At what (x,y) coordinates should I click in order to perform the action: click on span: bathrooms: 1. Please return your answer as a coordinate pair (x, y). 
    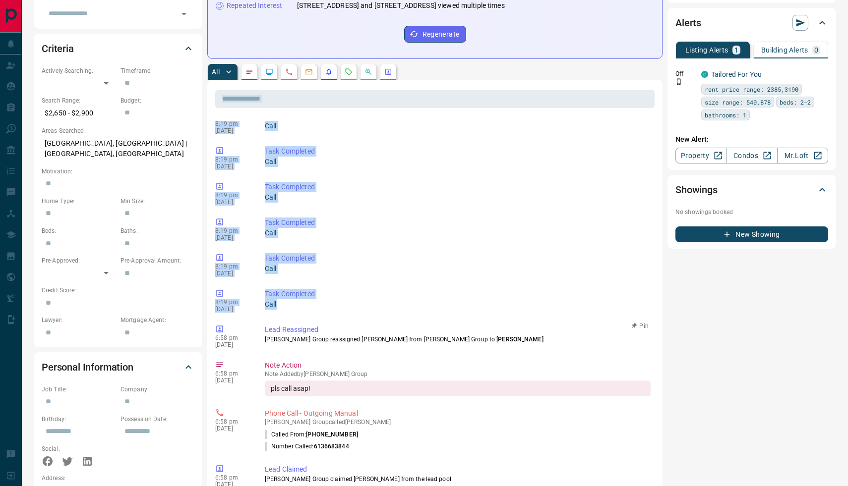
    Looking at the image, I should click on (725, 115).